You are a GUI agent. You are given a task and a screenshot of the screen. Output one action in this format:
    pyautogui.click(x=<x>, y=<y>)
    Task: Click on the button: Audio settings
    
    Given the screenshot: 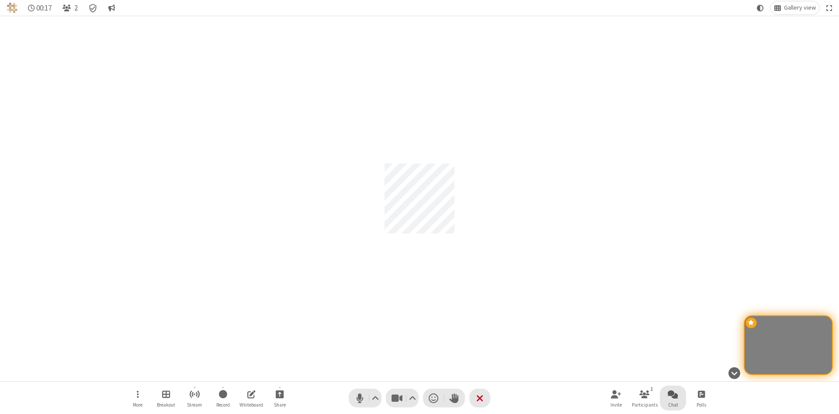 What is the action you would take?
    pyautogui.click(x=375, y=398)
    